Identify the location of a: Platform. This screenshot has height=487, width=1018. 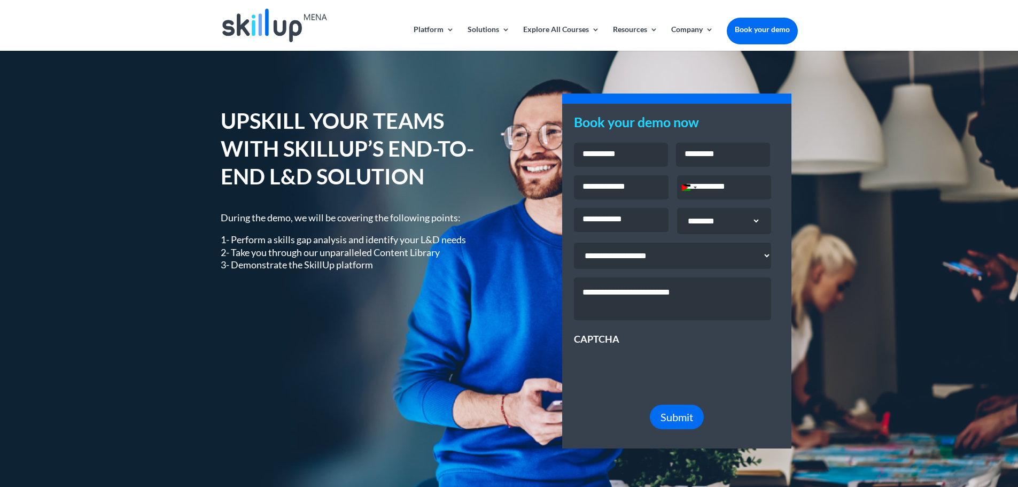
(434, 38).